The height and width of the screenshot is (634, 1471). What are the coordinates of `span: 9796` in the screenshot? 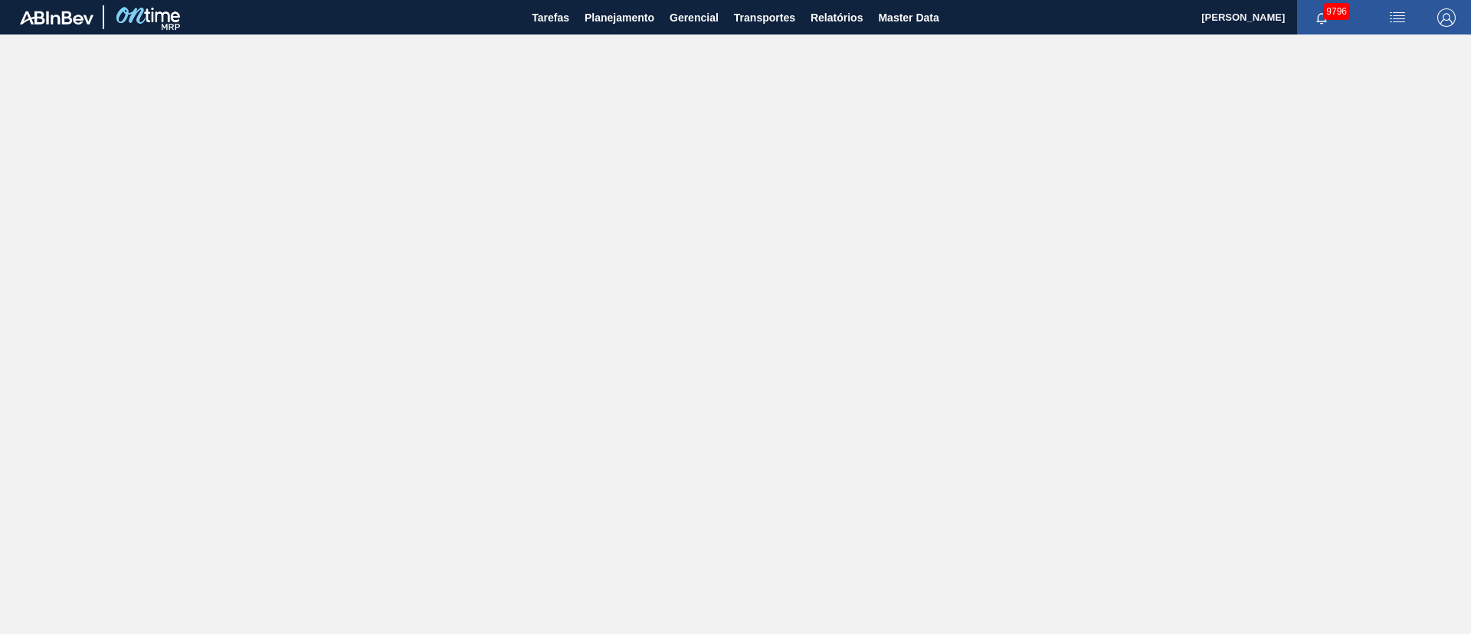 It's located at (1336, 11).